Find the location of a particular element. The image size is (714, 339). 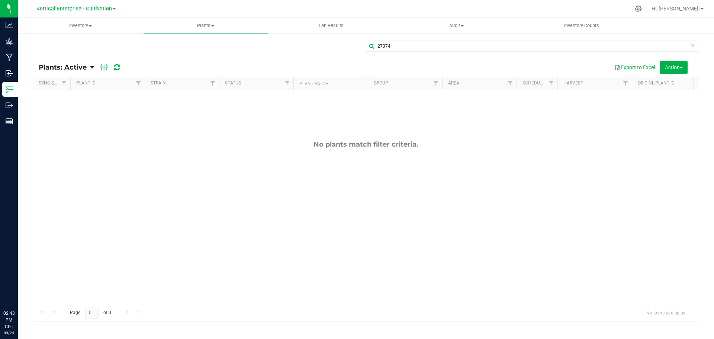

button: Action is located at coordinates (674, 67).